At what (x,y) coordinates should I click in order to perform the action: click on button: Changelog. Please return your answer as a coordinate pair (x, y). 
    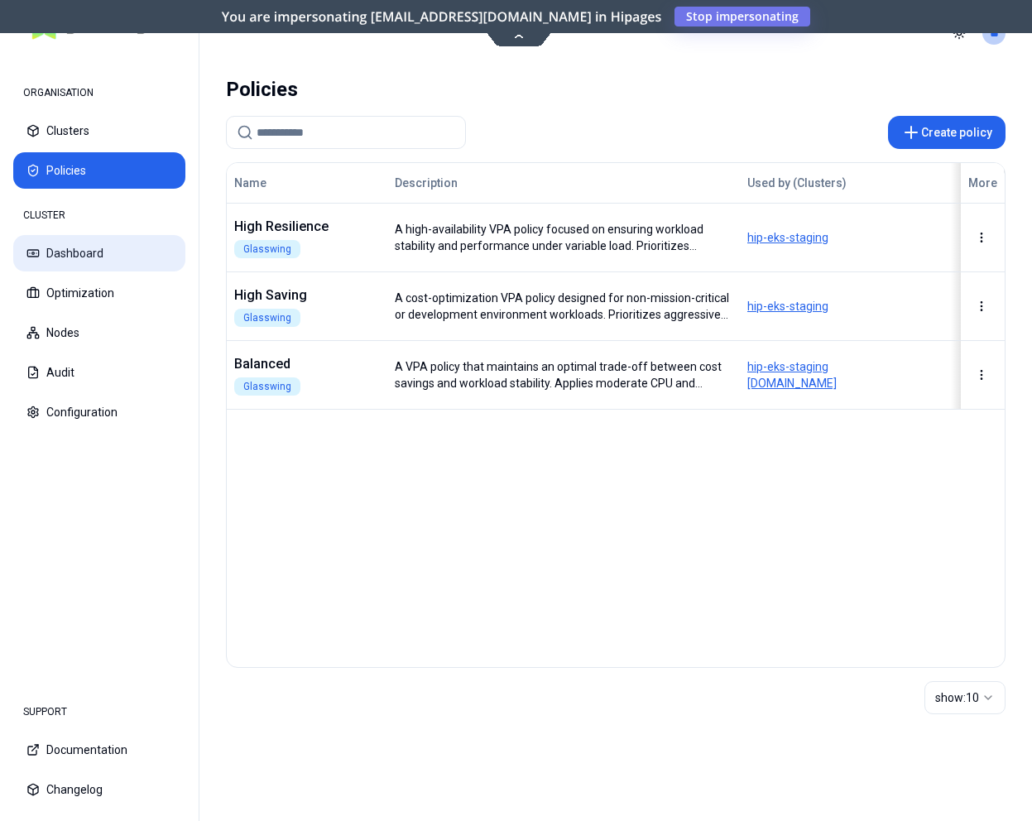
    Looking at the image, I should click on (99, 789).